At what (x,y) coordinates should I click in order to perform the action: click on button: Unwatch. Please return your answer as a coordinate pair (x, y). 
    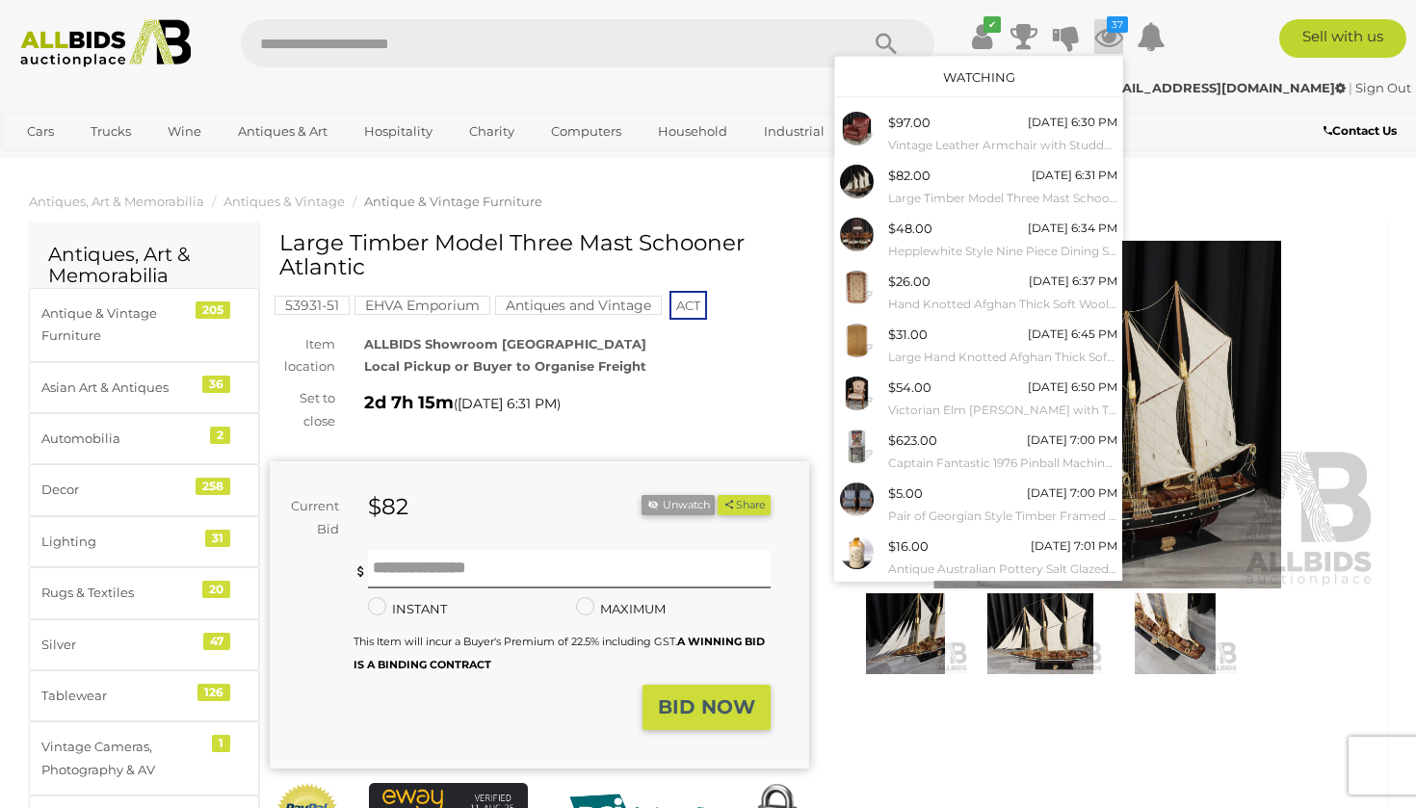
    Looking at the image, I should click on (678, 505).